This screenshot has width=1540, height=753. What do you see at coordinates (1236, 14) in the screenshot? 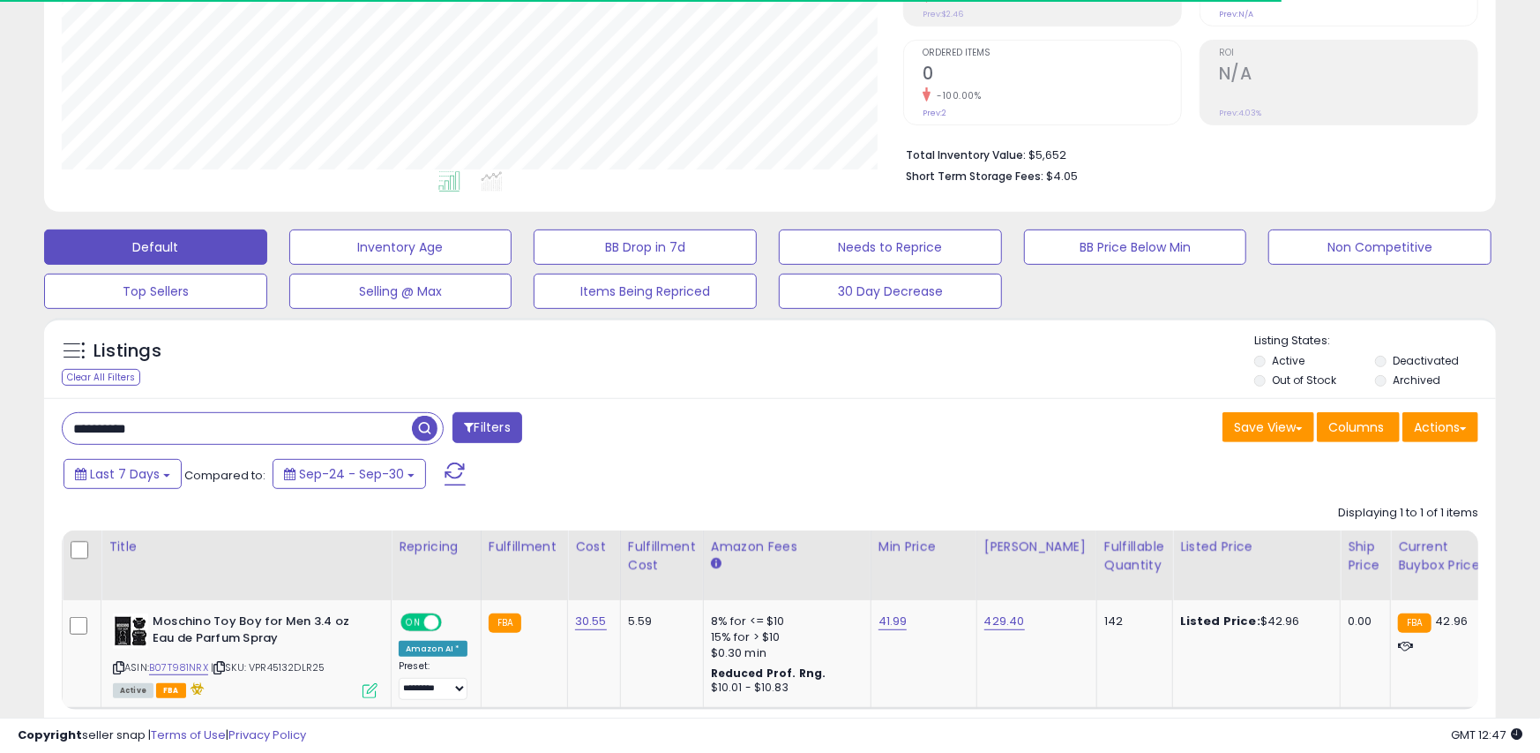
I see `small: Prev: N/A` at bounding box center [1236, 14].